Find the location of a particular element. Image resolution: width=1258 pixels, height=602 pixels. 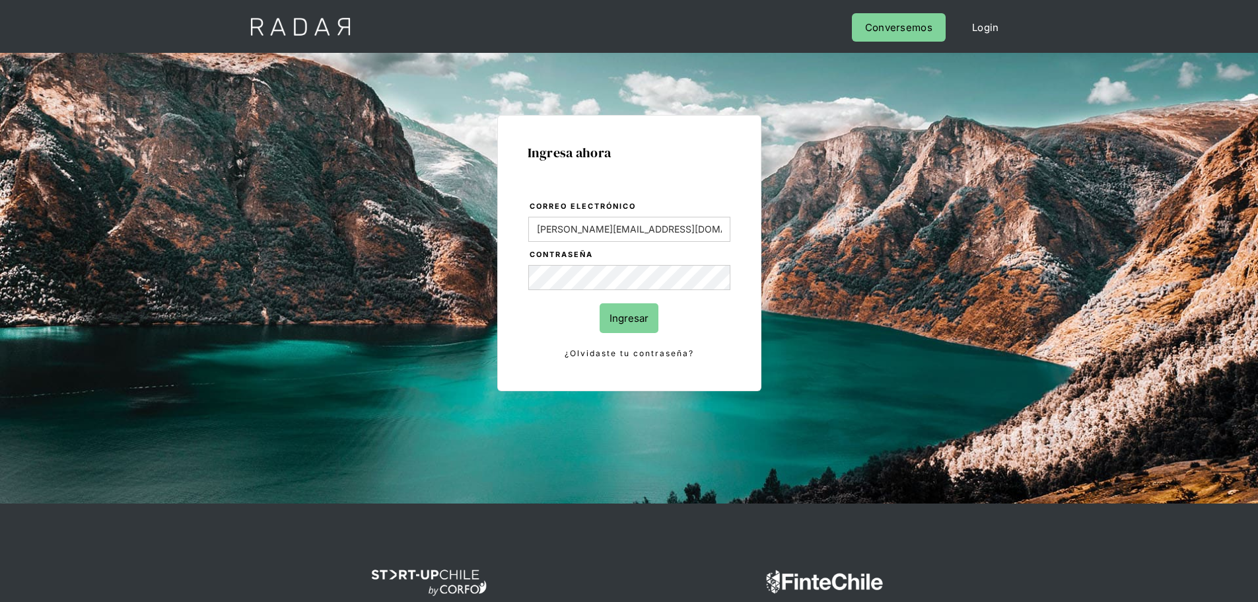

a: Login is located at coordinates (985, 27).